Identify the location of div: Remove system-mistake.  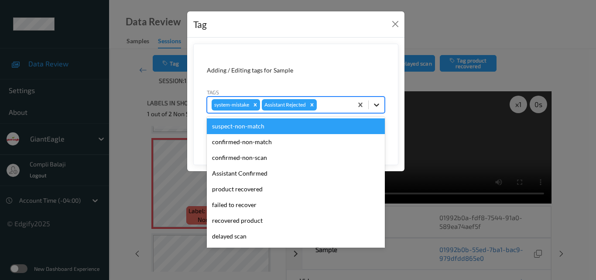
(255, 105).